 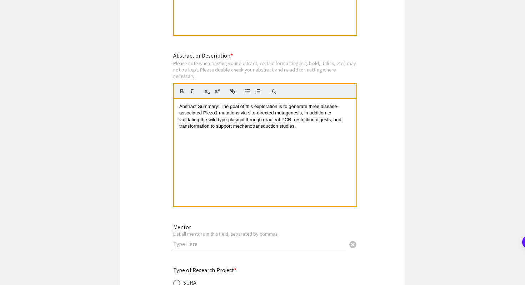 I want to click on mat-label: Mentor, so click(x=182, y=227).